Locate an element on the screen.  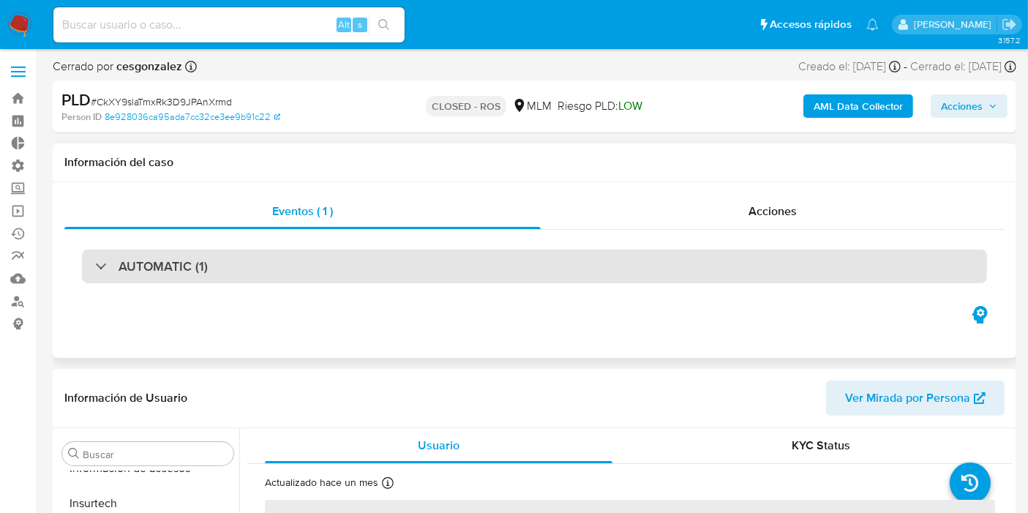
button: search-icon is located at coordinates (384, 25).